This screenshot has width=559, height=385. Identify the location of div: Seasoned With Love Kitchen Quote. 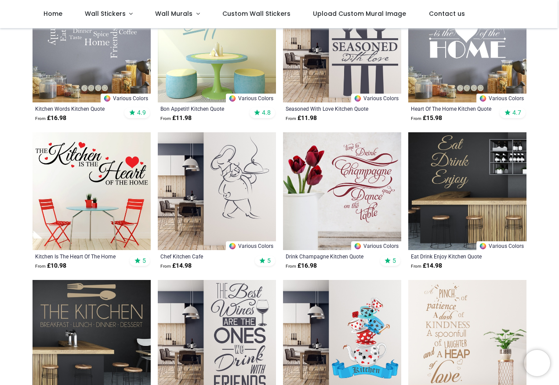
(331, 109).